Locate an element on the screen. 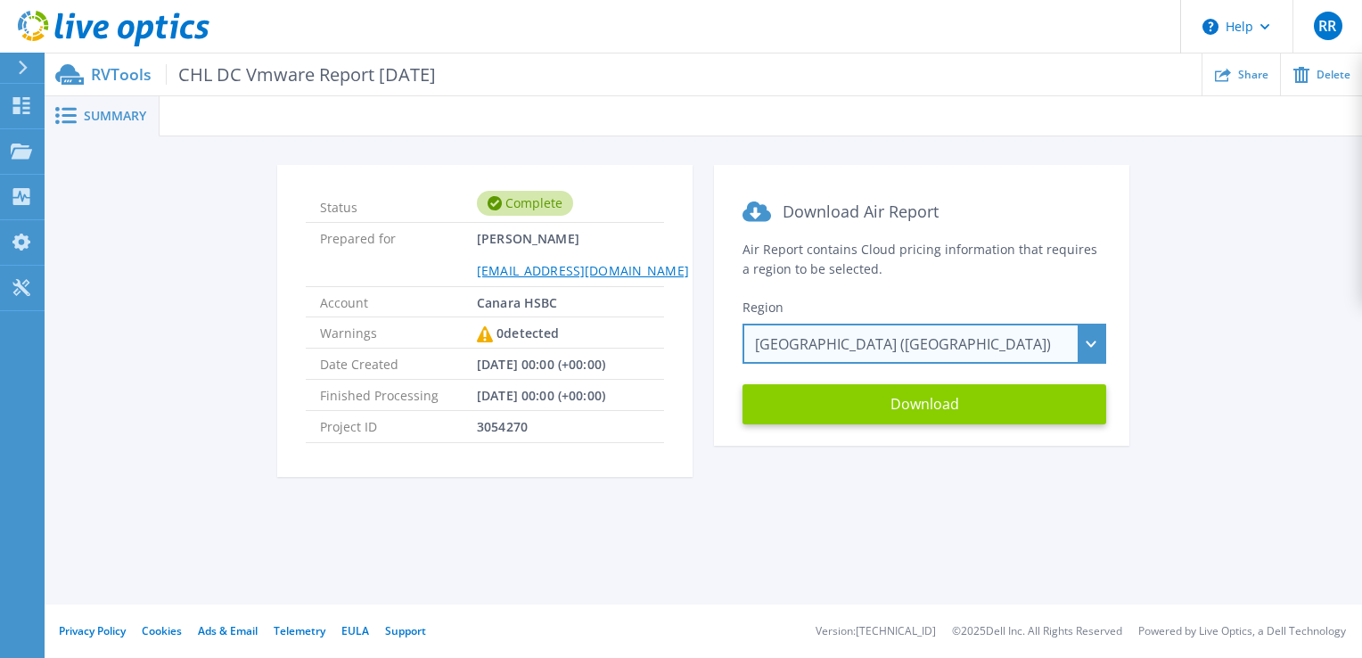 Image resolution: width=1362 pixels, height=658 pixels. span: Summary is located at coordinates (115, 116).